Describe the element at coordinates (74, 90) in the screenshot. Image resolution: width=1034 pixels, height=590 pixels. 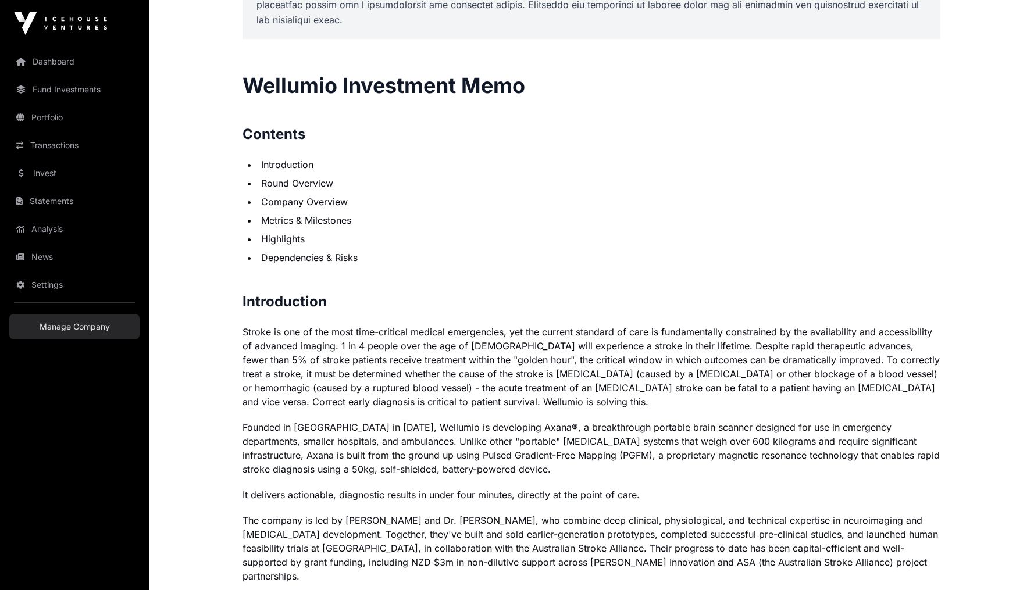
I see `a: Fund Investments` at that location.